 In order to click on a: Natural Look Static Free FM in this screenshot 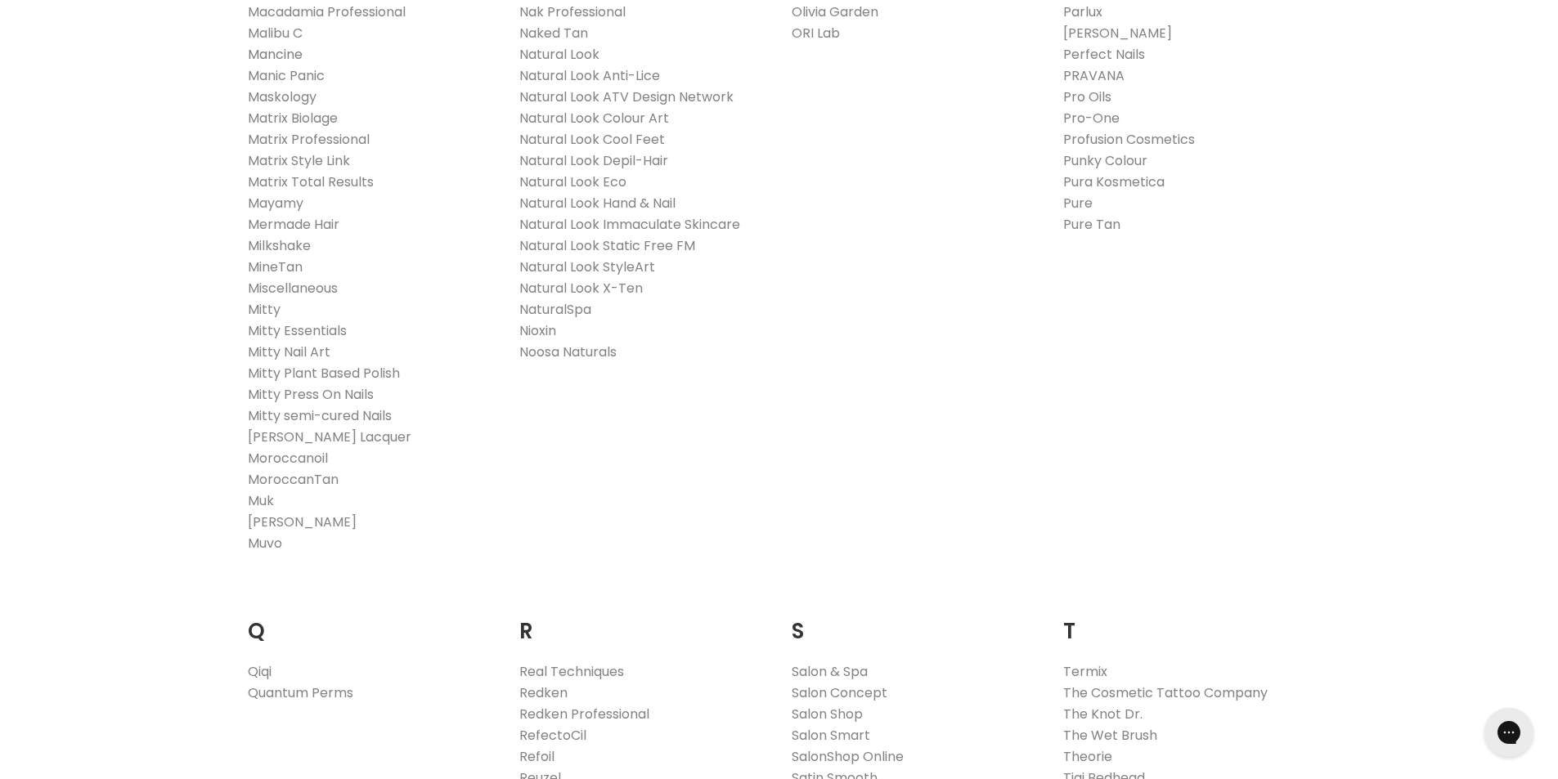, I will do `click(607, 245)`.